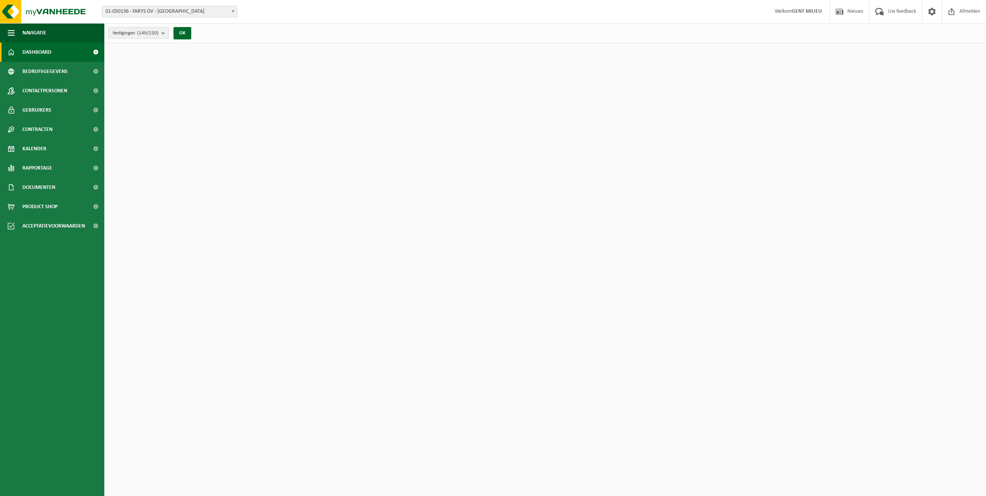 The image size is (986, 496). What do you see at coordinates (40, 207) in the screenshot?
I see `span: Product Shop` at bounding box center [40, 207].